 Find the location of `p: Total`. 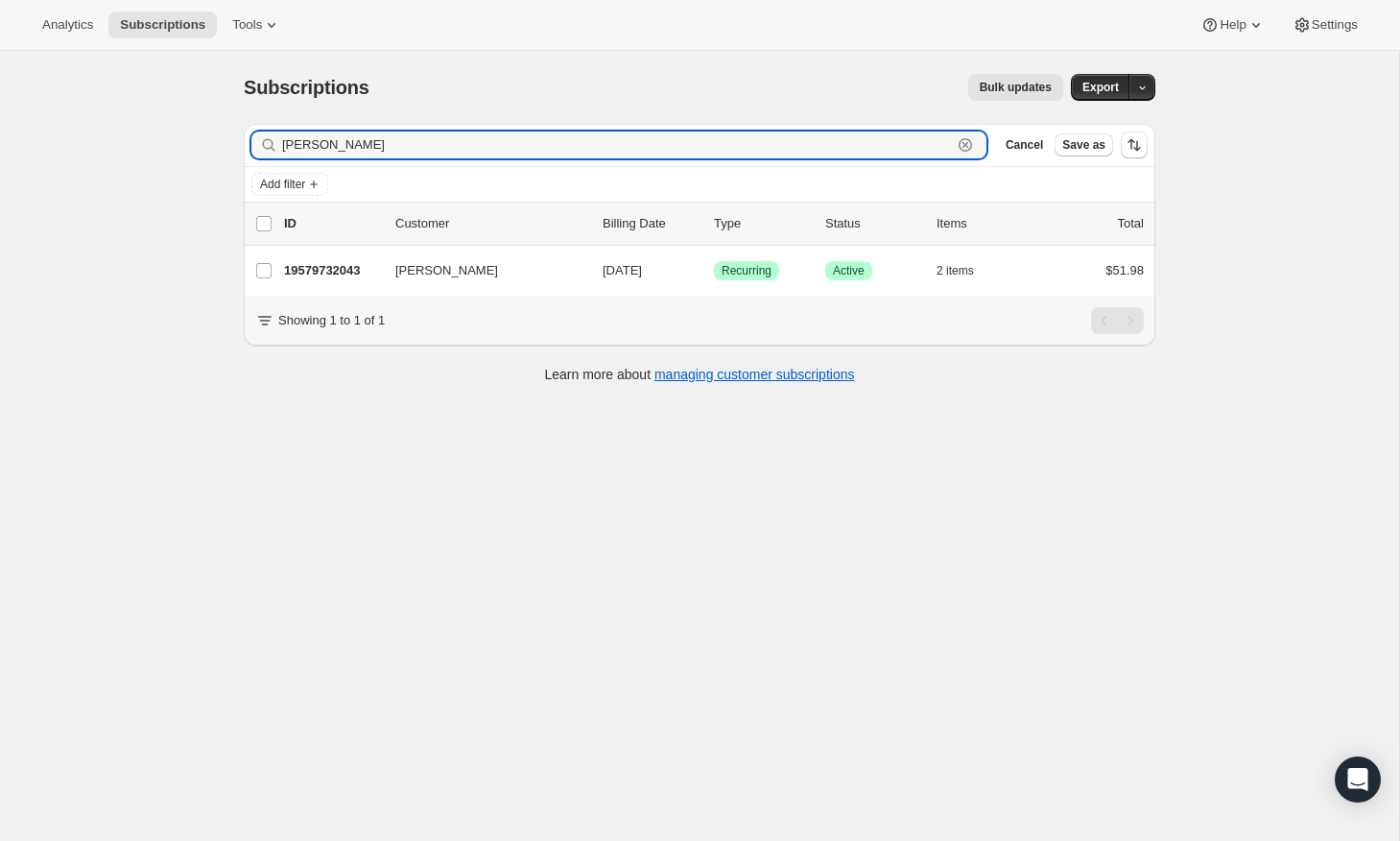

p: Total is located at coordinates (1131, 223).